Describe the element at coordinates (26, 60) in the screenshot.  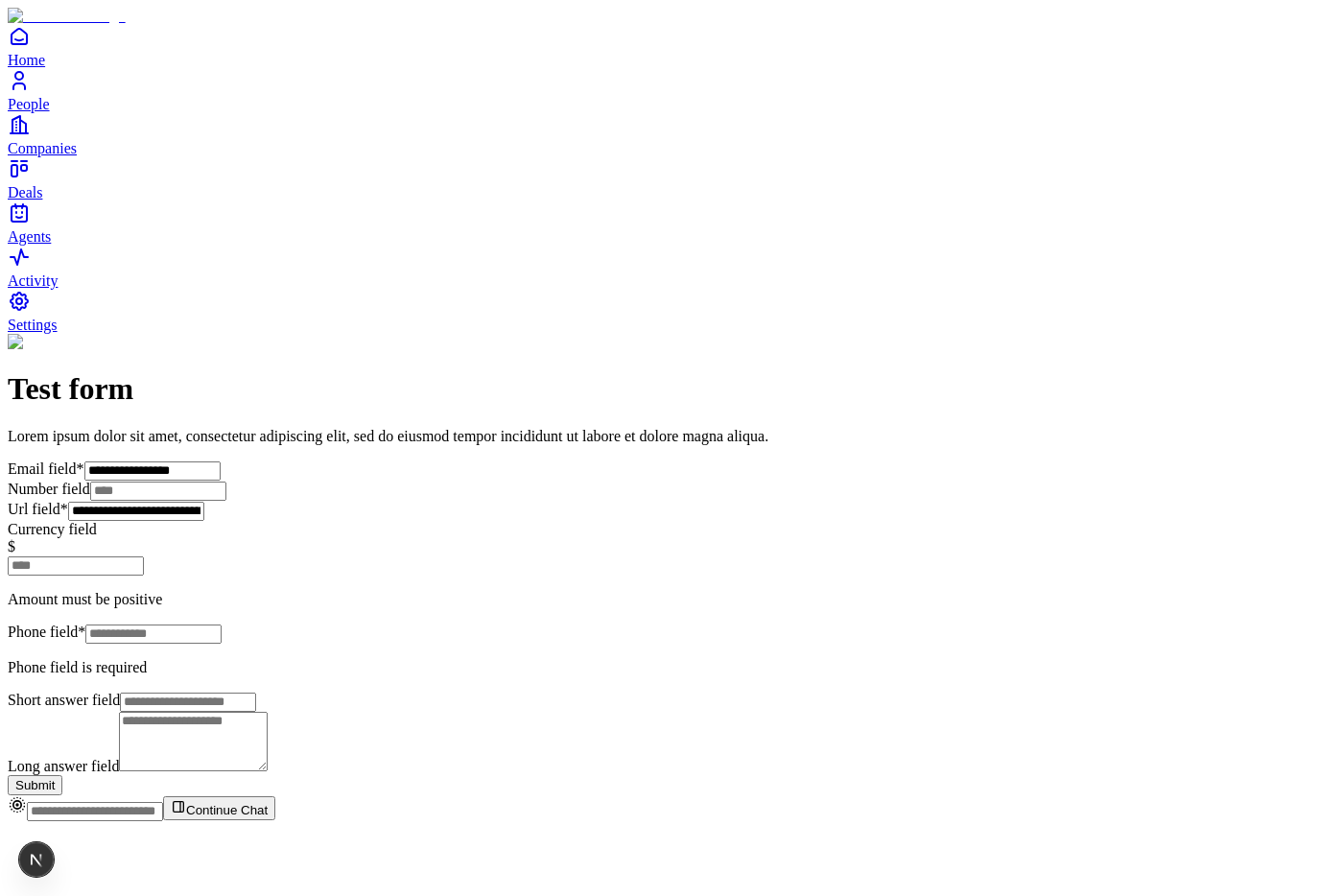
I see `span: Home` at that location.